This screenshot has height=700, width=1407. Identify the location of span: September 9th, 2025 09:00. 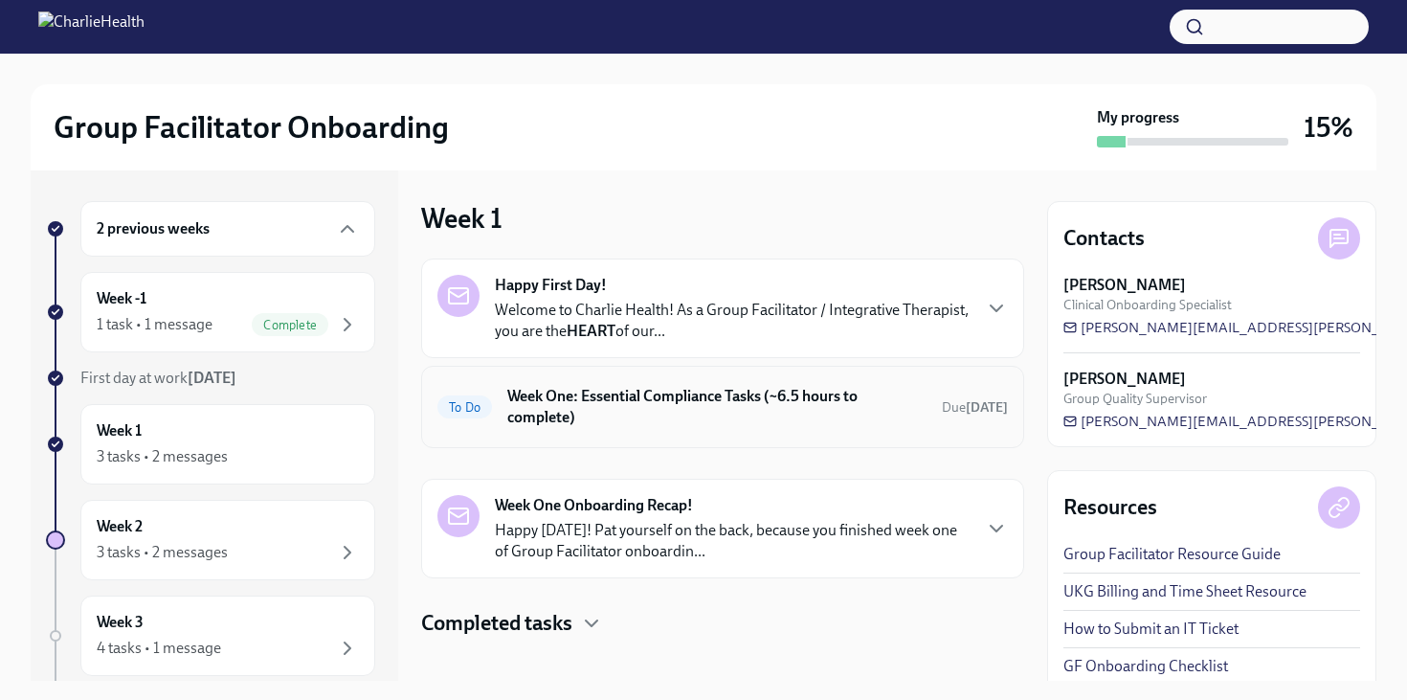
(974, 407).